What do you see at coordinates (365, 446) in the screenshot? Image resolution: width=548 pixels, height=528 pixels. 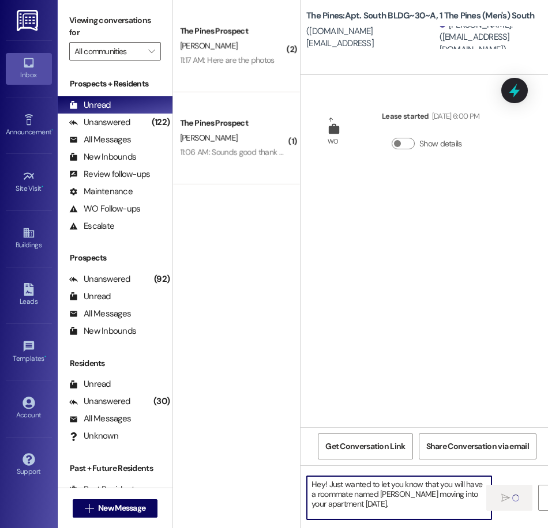 I see `button: Get Conversation Link` at bounding box center [365, 446].